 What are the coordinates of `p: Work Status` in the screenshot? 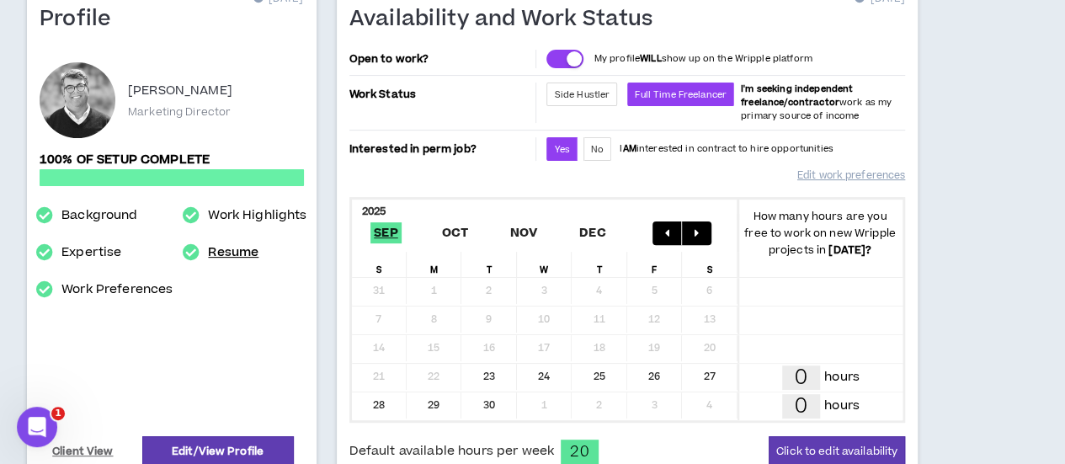 It's located at (441, 94).